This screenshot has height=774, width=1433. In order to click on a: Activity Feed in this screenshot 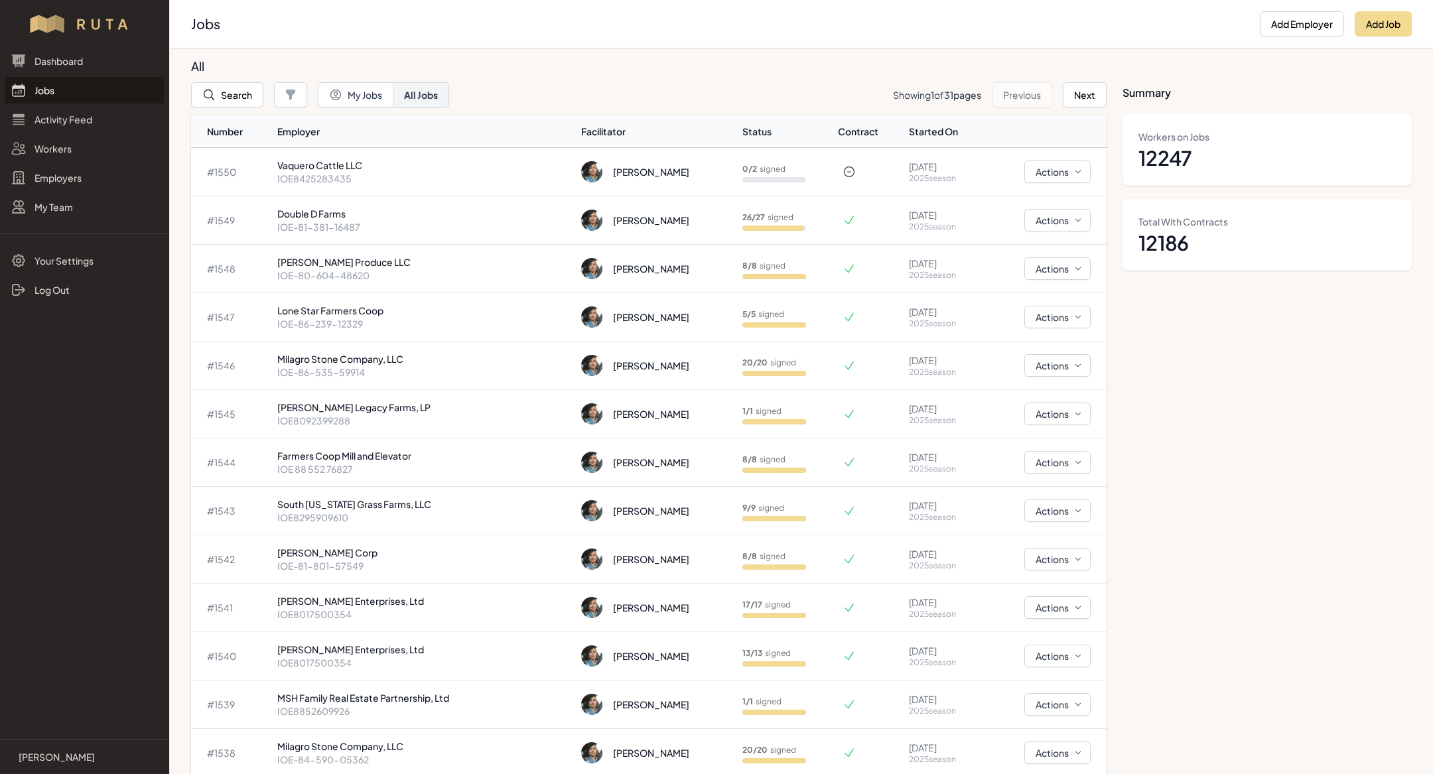, I will do `click(84, 119)`.